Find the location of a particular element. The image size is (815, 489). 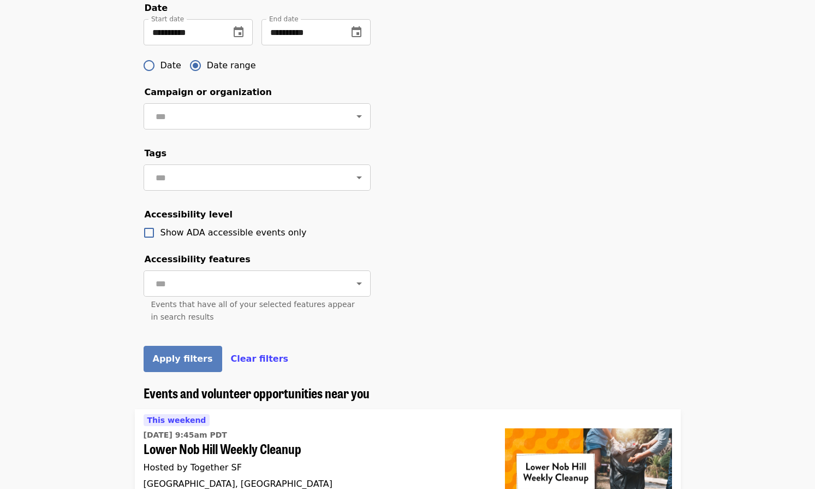

span: Hosted by Together SF is located at coordinates (193, 467).